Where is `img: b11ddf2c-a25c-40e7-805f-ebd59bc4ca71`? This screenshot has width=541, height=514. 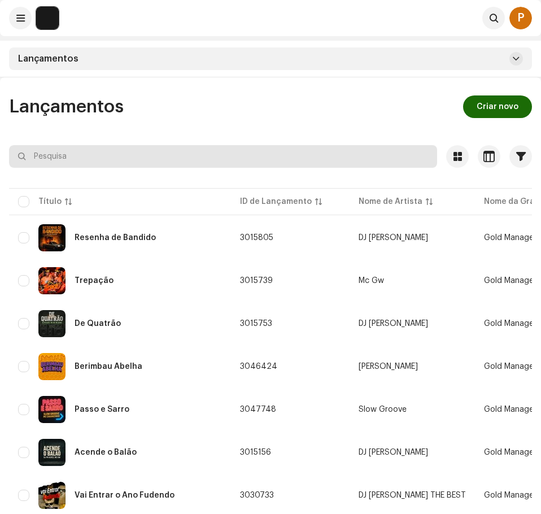 img: b11ddf2c-a25c-40e7-805f-ebd59bc4ca71 is located at coordinates (52, 367).